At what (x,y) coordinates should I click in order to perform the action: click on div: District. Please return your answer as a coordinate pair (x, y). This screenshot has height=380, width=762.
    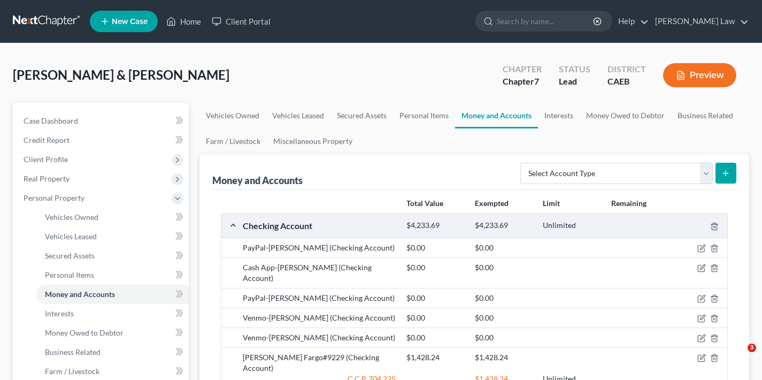
    Looking at the image, I should click on (627, 69).